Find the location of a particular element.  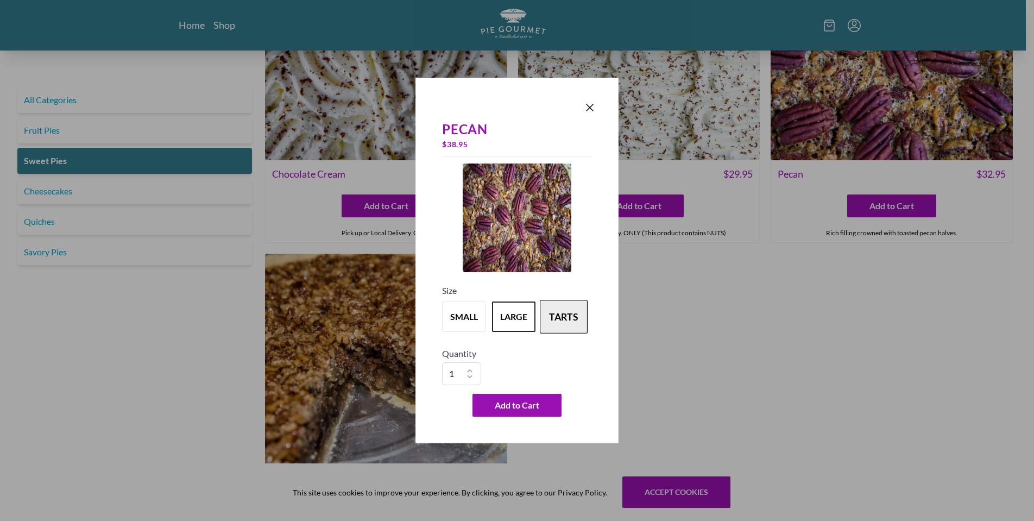

span: Add to Cart is located at coordinates (517, 405).